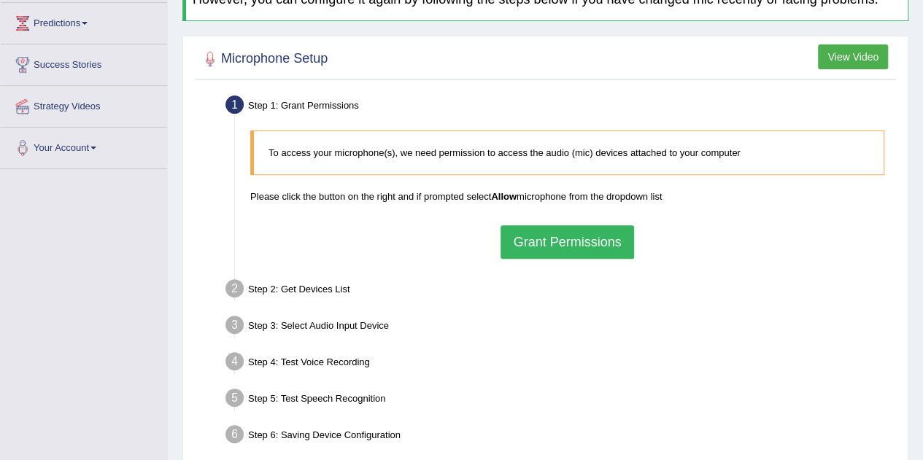  I want to click on a: Predictions, so click(84, 21).